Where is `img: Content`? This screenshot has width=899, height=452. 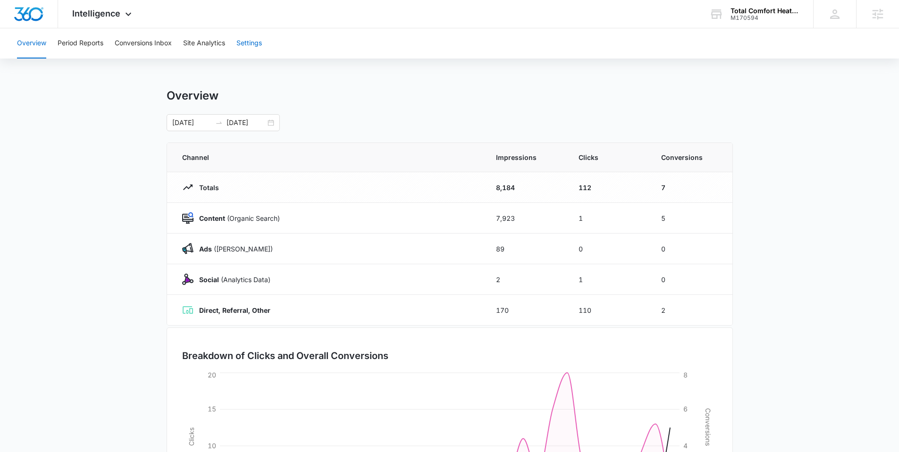
img: Content is located at coordinates (188, 218).